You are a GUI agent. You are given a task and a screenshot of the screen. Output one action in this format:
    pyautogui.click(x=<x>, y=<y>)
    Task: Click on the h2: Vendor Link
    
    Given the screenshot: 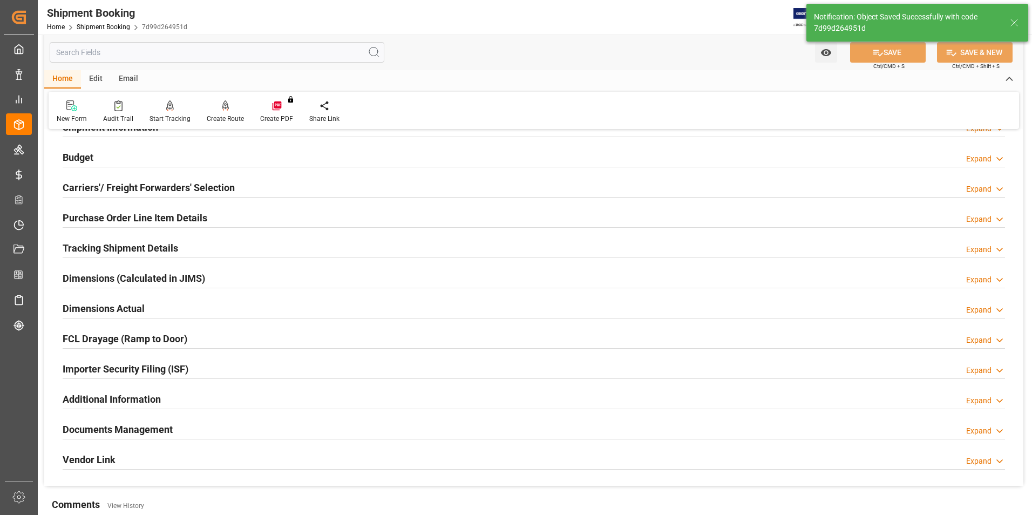 What is the action you would take?
    pyautogui.click(x=89, y=459)
    